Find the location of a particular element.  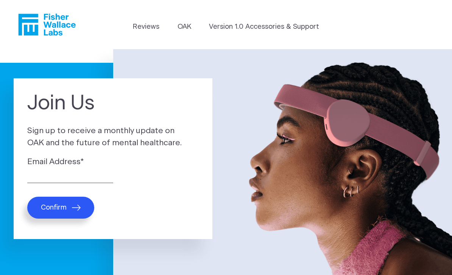

button: Confirm is located at coordinates (61, 208).